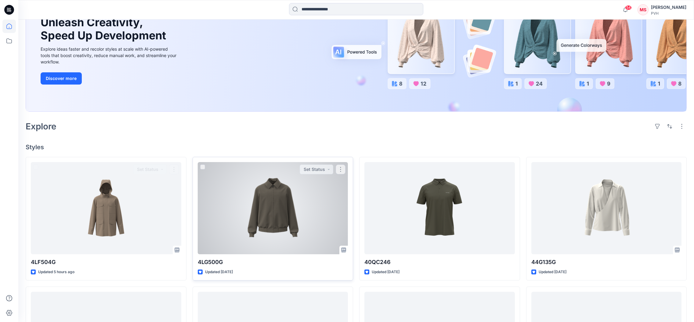 The height and width of the screenshot is (322, 694). I want to click on p: Updated 5 hours ago, so click(56, 272).